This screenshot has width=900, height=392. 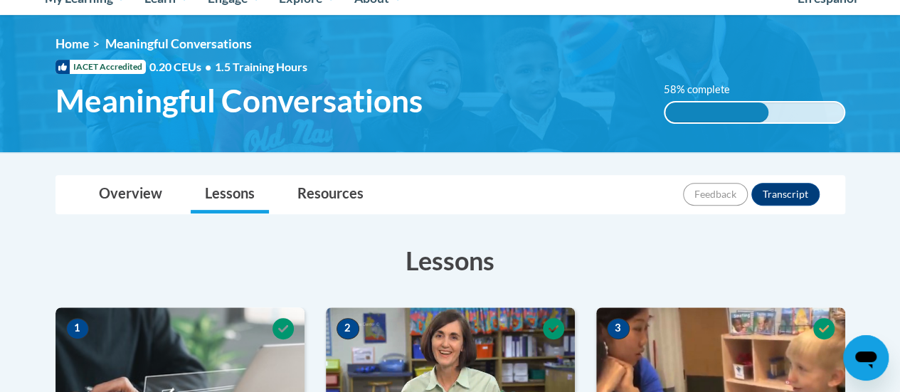 I want to click on a: Overview, so click(x=130, y=194).